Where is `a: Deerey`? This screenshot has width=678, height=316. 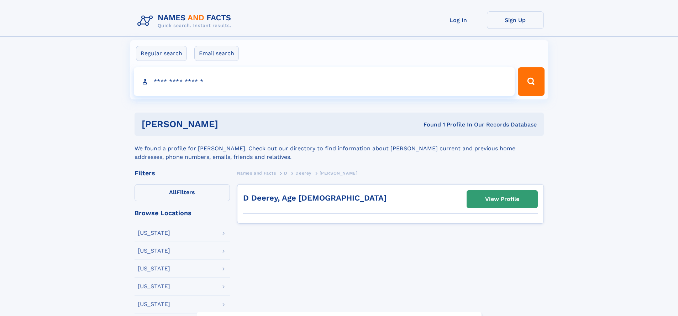
a: Deerey is located at coordinates (303, 173).